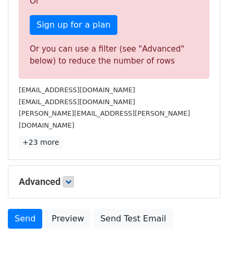 Image resolution: width=228 pixels, height=262 pixels. What do you see at coordinates (133, 219) in the screenshot?
I see `a: Send Test Email` at bounding box center [133, 219].